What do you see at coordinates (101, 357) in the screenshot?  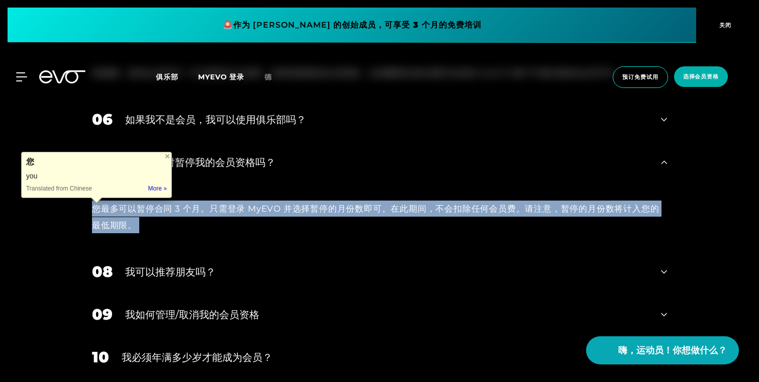 I see `font: 10` at bounding box center [101, 357].